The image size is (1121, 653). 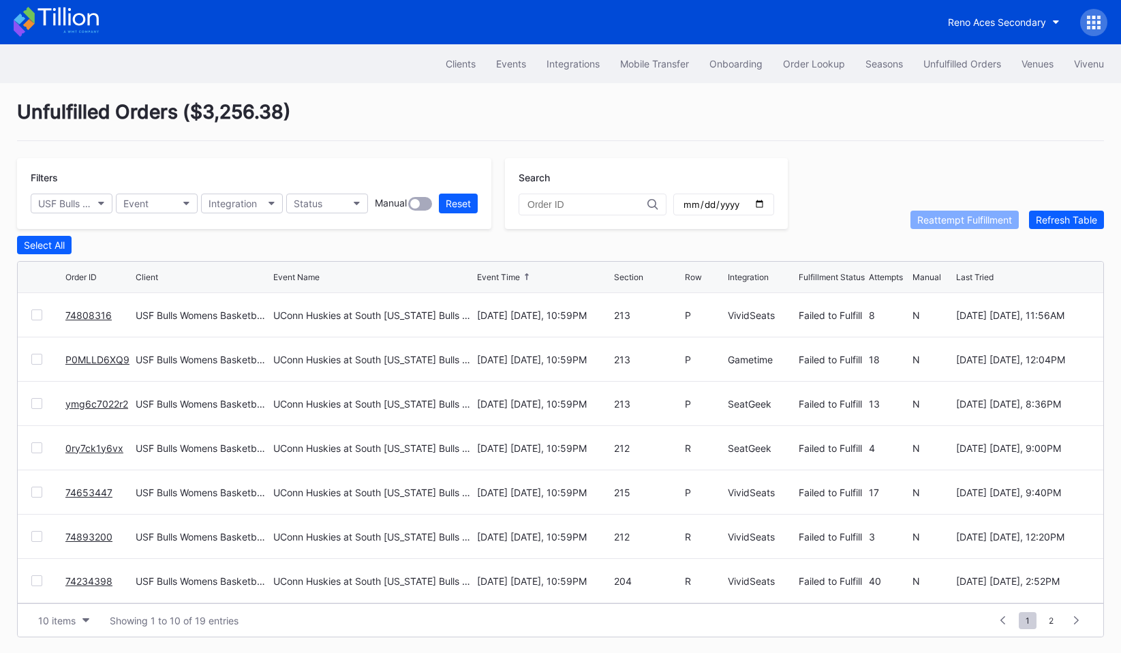 I want to click on button: Unfulfilled Orders, so click(x=962, y=63).